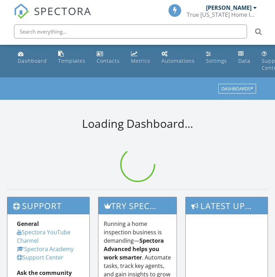 Image resolution: width=275 pixels, height=277 pixels. Describe the element at coordinates (72, 57) in the screenshot. I see `a: Templates` at that location.